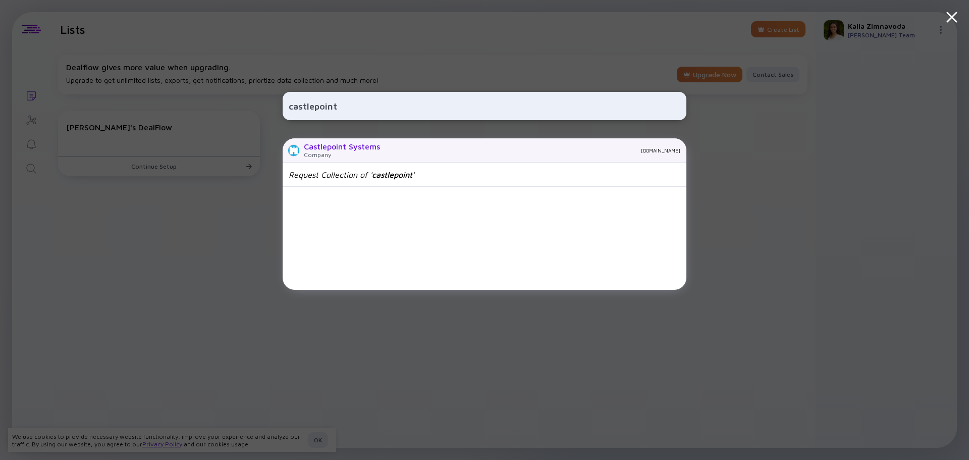 The width and height of the screenshot is (969, 460). What do you see at coordinates (392, 175) in the screenshot?
I see `span: castlepoint` at bounding box center [392, 175].